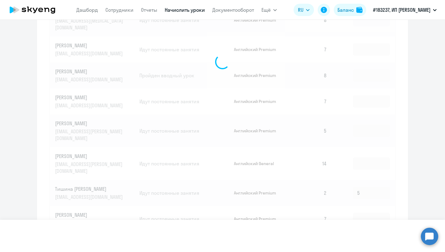 Image resolution: width=445 pixels, height=252 pixels. I want to click on img: balance, so click(360, 10).